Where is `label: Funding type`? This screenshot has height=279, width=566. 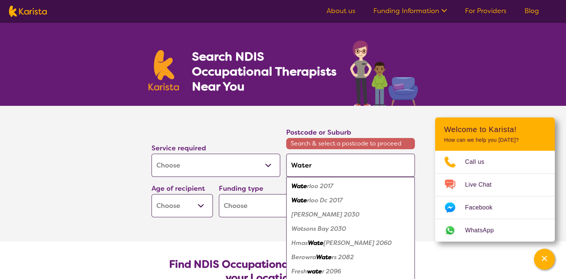
label: Funding type is located at coordinates (241, 188).